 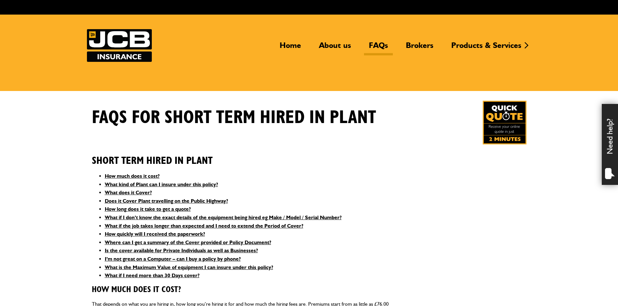 What do you see at coordinates (609, 145) in the screenshot?
I see `div: Need help?` at bounding box center [609, 145].